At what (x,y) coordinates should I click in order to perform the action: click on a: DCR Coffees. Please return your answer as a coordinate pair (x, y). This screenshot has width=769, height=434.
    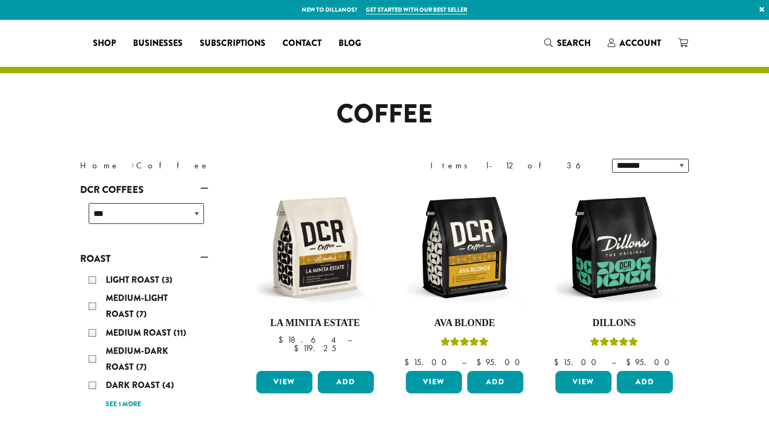
    Looking at the image, I should click on (144, 190).